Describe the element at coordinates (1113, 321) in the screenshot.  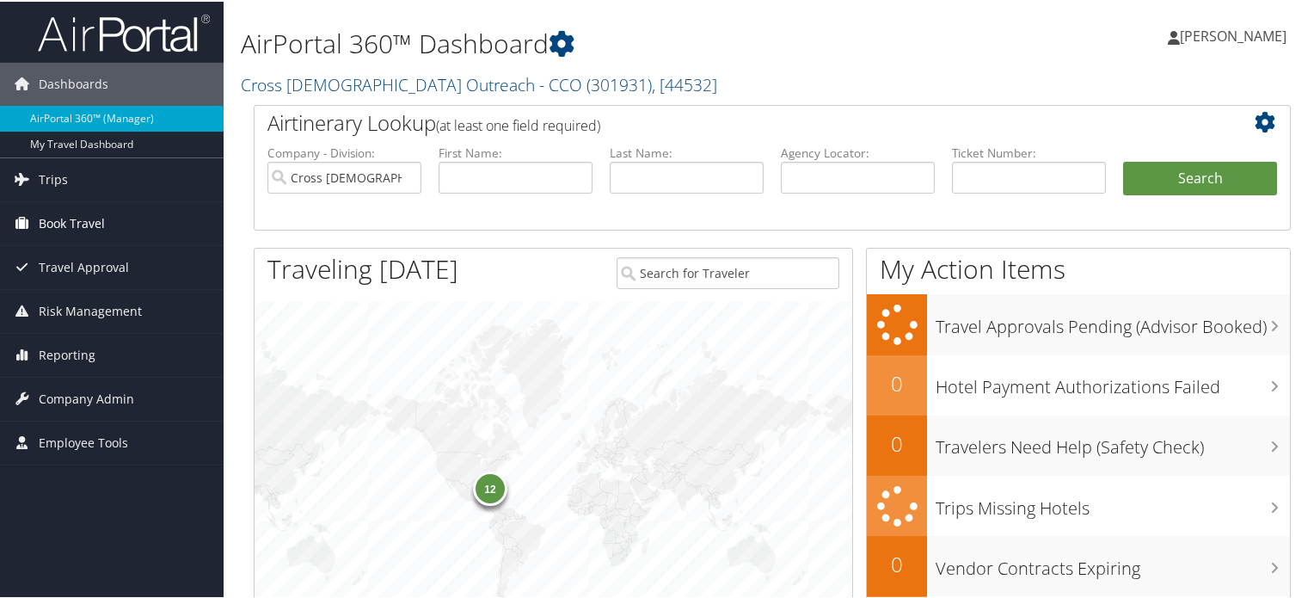
I see `h3: Travel Approvals Pending (Advisor Booked)` at that location.